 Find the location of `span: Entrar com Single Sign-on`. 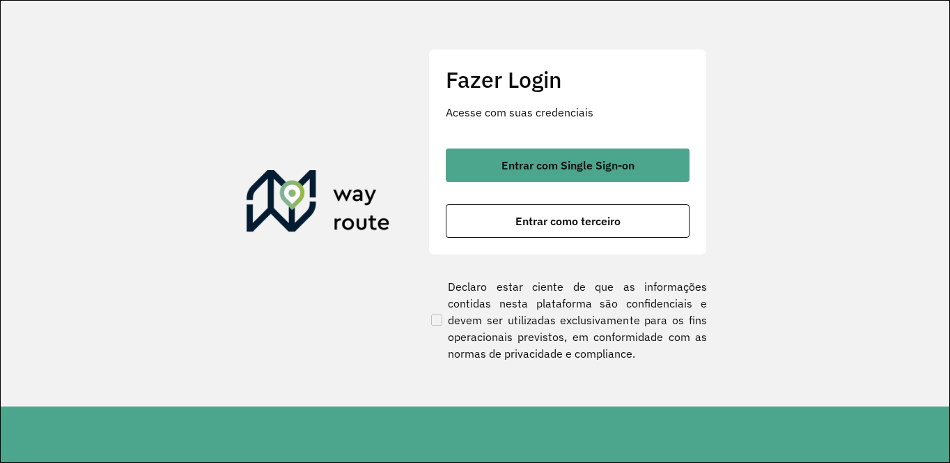

span: Entrar com Single Sign-on is located at coordinates (568, 165).